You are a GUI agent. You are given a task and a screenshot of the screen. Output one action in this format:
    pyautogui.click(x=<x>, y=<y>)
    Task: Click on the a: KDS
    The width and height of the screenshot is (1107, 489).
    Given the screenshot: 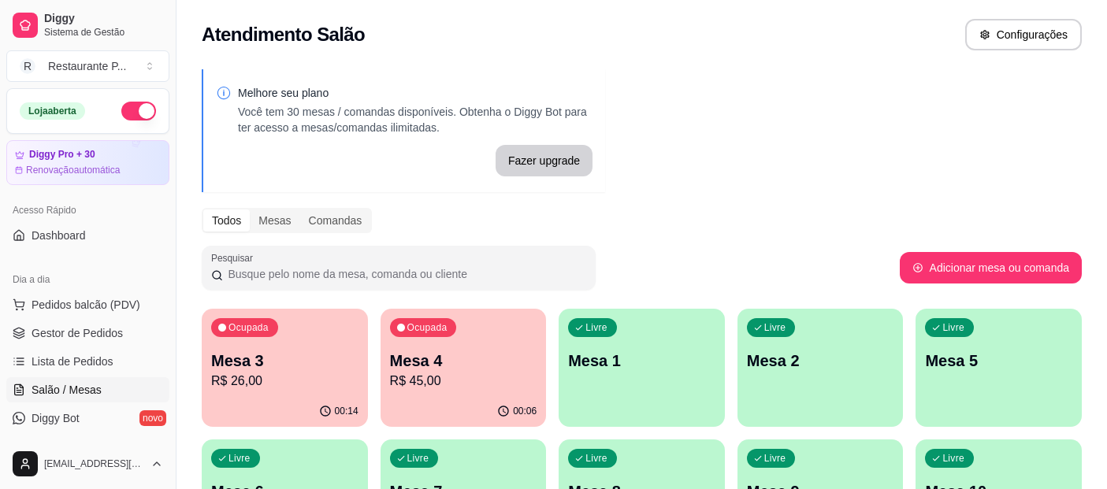 What is the action you would take?
    pyautogui.click(x=87, y=447)
    